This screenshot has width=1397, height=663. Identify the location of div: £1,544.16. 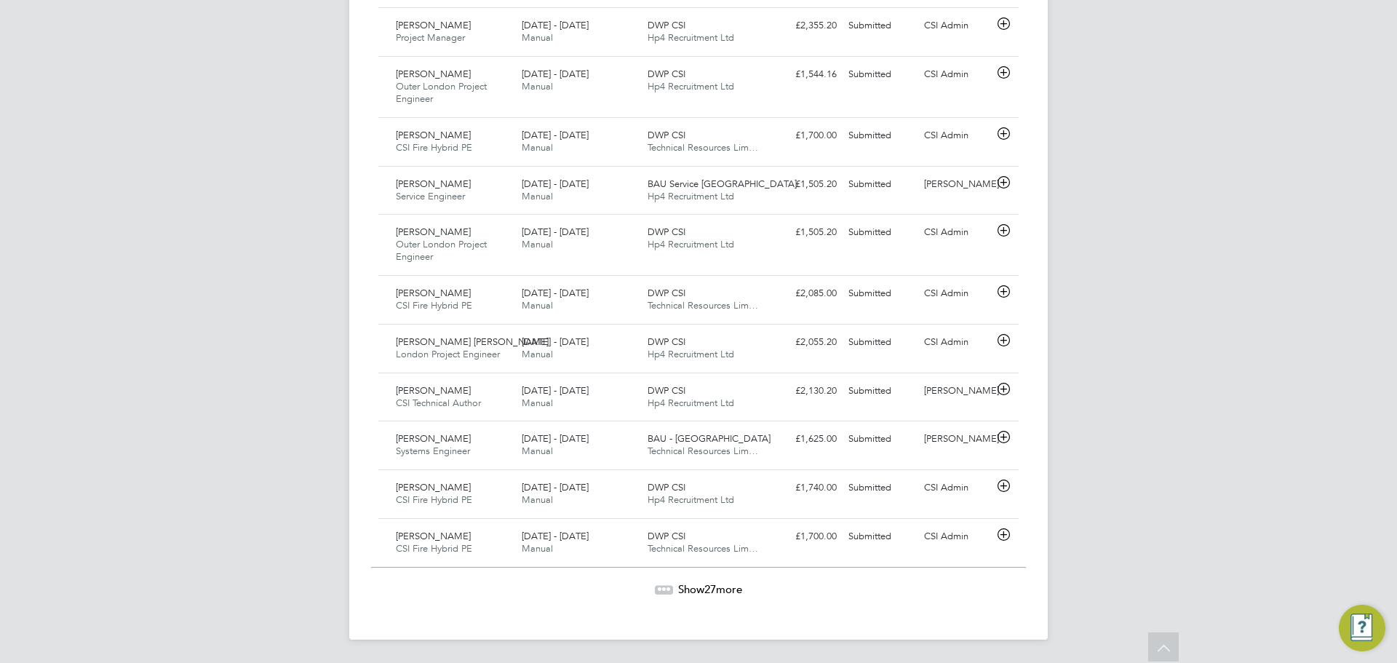
(805, 74).